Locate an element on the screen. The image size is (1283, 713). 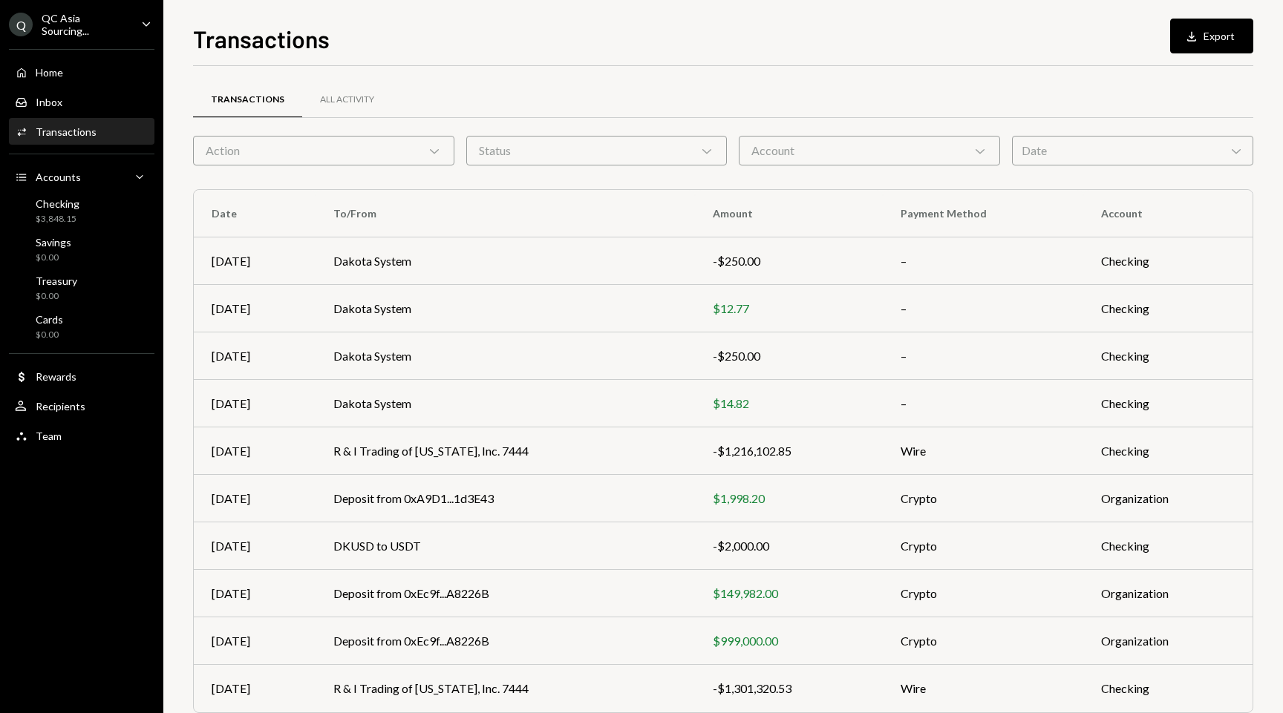
div: -$2,000.00 is located at coordinates (788, 546).